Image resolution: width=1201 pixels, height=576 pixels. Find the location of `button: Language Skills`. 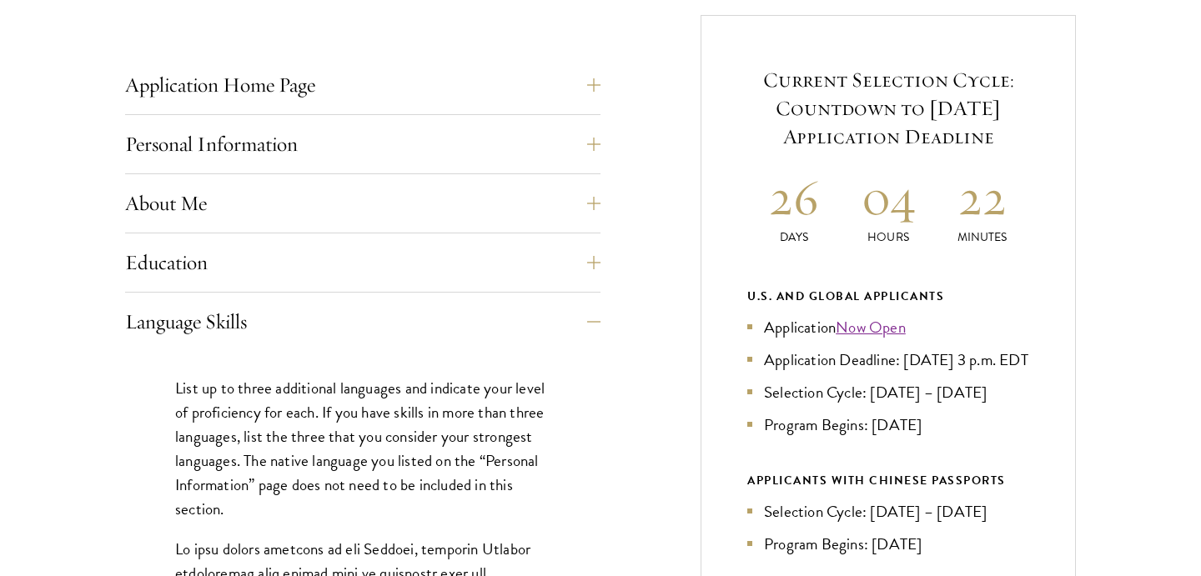

button: Language Skills is located at coordinates (363, 322).